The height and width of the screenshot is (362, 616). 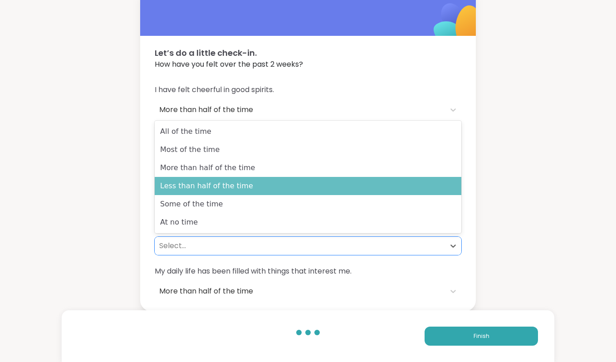 I want to click on span: Let’s do a little check-in., so click(x=308, y=53).